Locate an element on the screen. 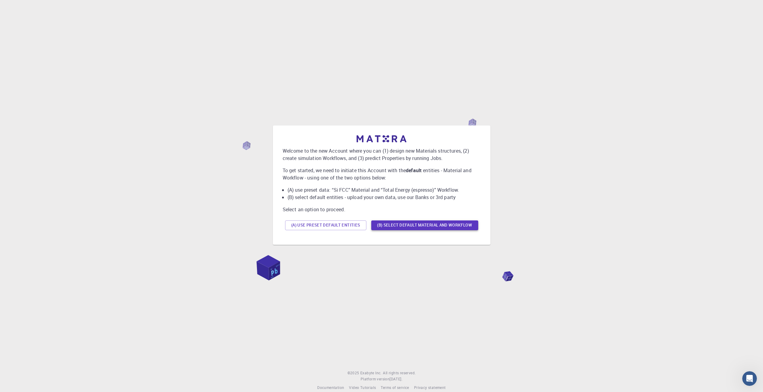  span: Terms of service is located at coordinates (395, 388).